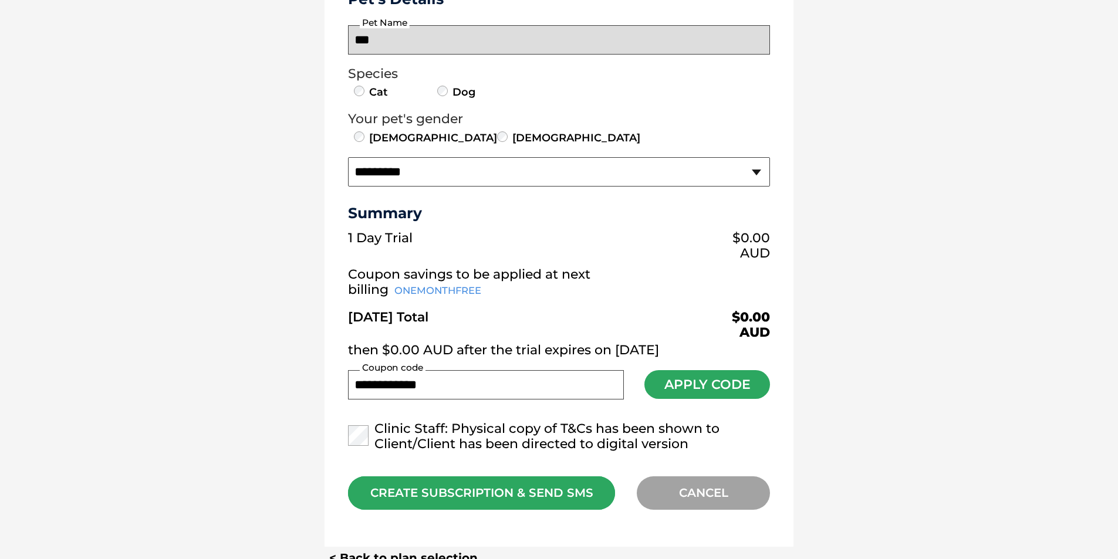  Describe the element at coordinates (558, 119) in the screenshot. I see `legend: Your pet's gender` at that location.